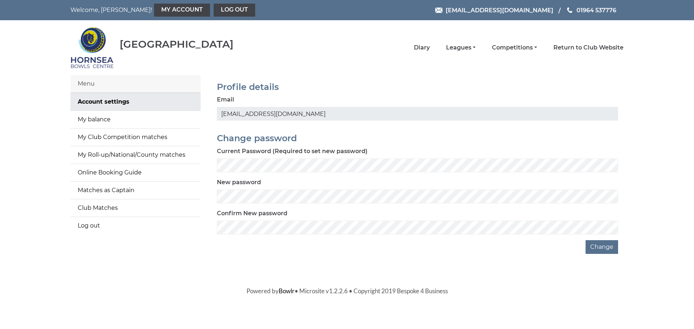 This screenshot has height=329, width=694. I want to click on label: Email, so click(226, 100).